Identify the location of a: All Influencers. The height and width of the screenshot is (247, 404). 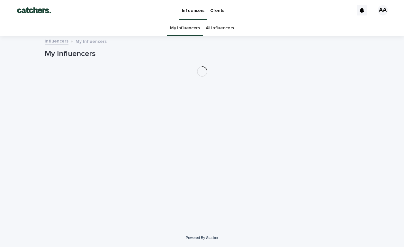
(220, 28).